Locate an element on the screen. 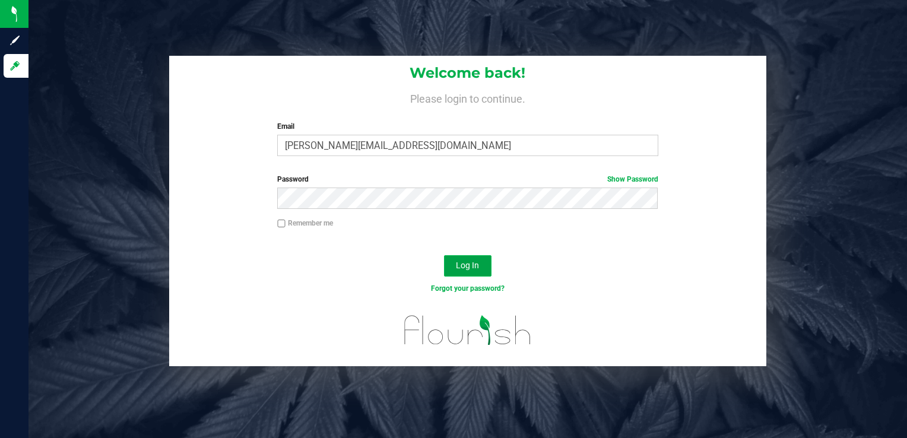  a: Show Password is located at coordinates (633, 179).